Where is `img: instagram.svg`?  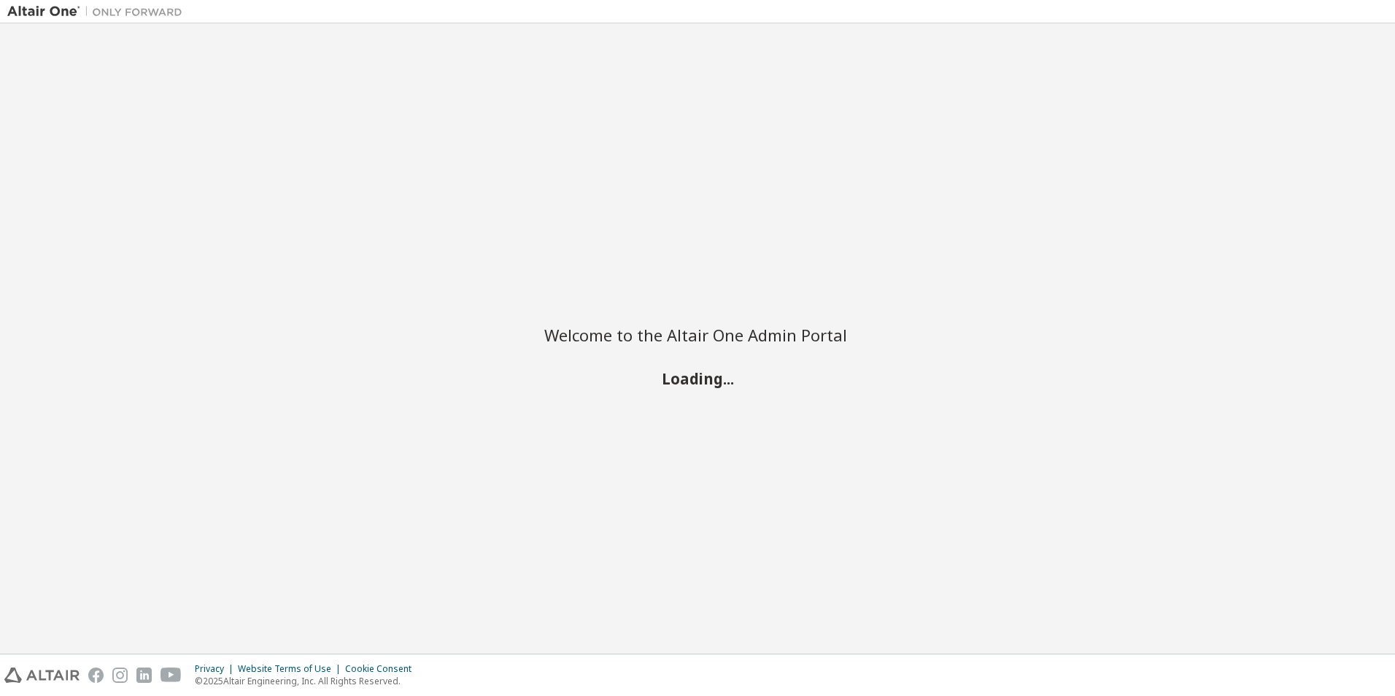 img: instagram.svg is located at coordinates (120, 675).